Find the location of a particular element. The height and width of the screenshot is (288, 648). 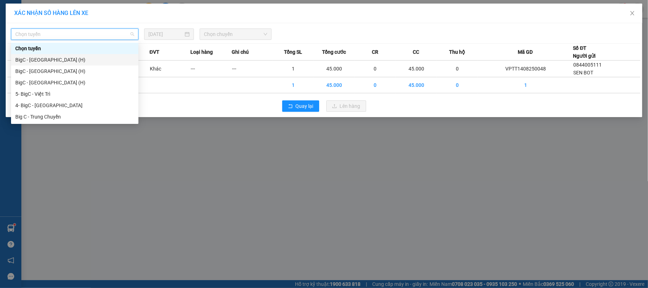

span: 0844005111 is located at coordinates (588, 65).